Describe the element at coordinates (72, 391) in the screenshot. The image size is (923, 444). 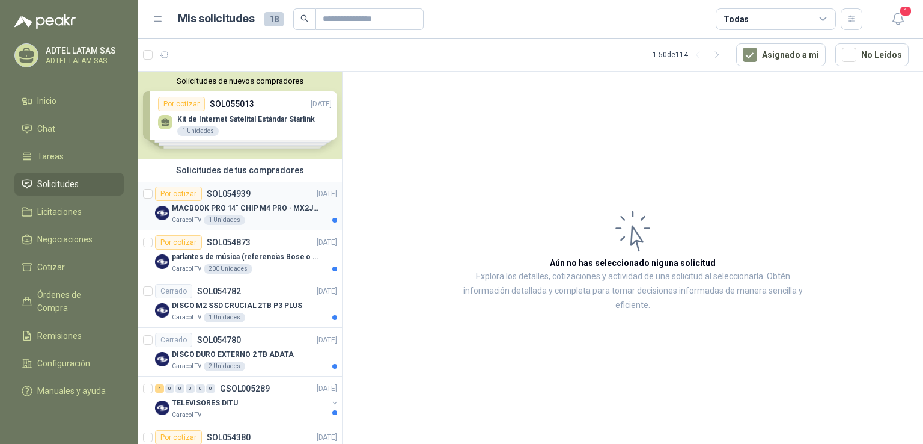
I see `span: Manuales y ayuda` at that location.